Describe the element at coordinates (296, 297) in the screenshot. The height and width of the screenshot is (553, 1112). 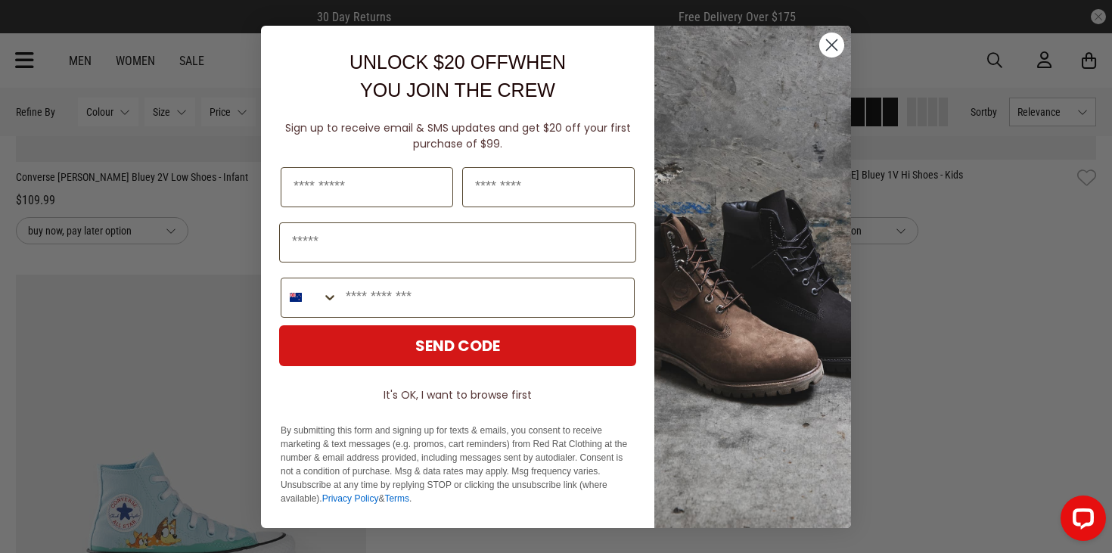
I see `img: New Zealand` at that location.